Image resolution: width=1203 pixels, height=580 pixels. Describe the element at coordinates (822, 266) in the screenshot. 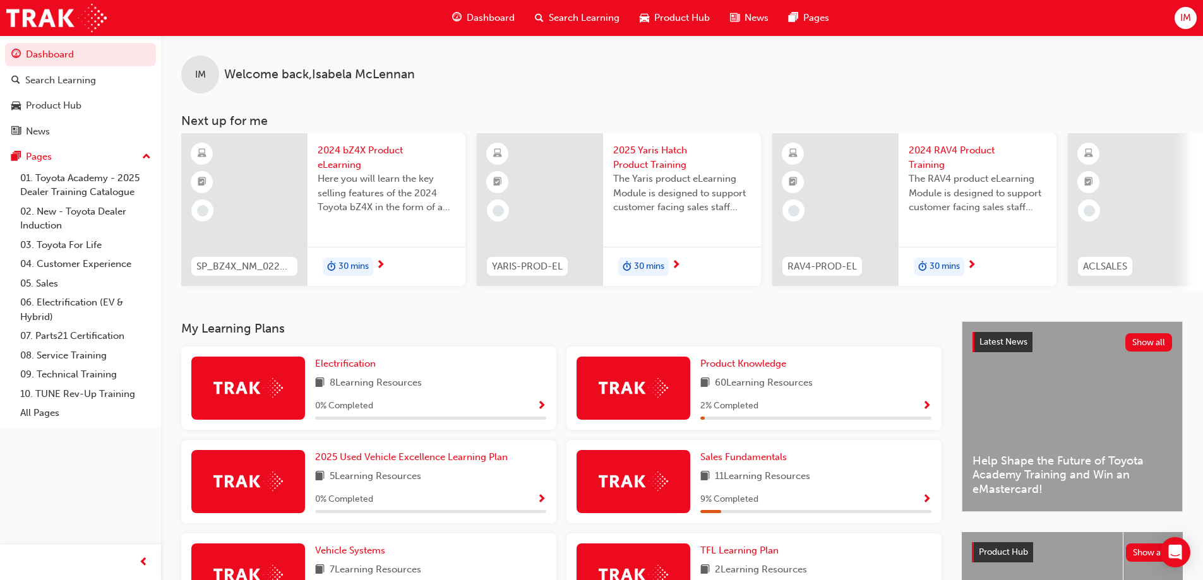

I see `span: RAV4-PROD-EL` at that location.